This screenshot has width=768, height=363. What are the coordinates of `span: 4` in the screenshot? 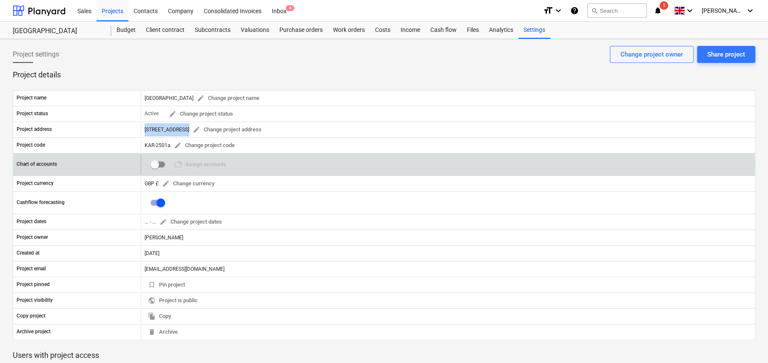 It's located at (290, 8).